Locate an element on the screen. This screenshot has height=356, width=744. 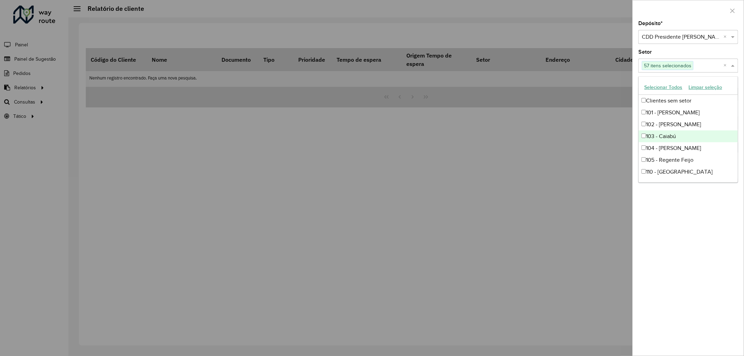
button: Limpar seleção is located at coordinates (705, 87).